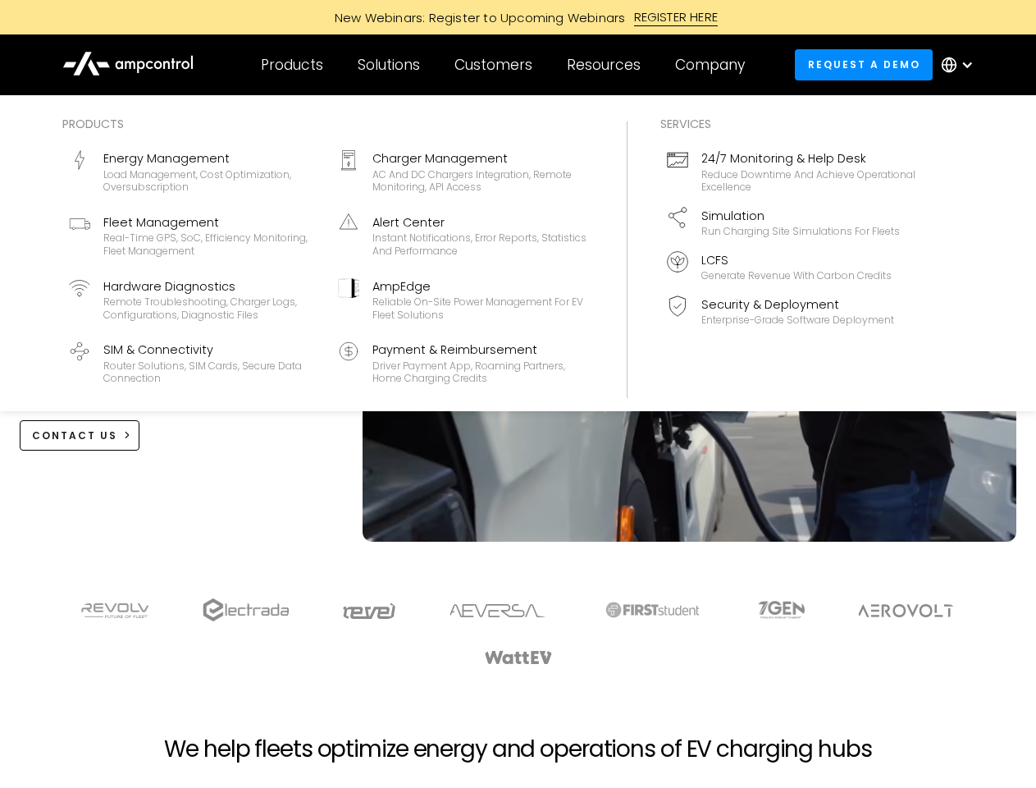  What do you see at coordinates (906, 610) in the screenshot?
I see `img: Aerovolt Logo` at bounding box center [906, 610].